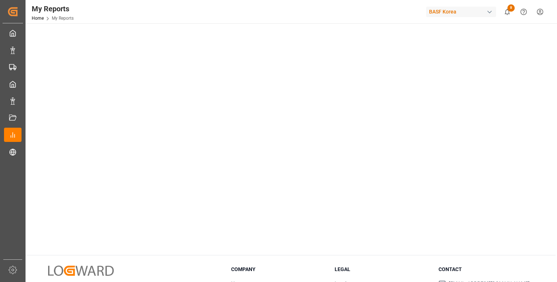 This screenshot has height=282, width=557. I want to click on h3: Contact, so click(485, 269).